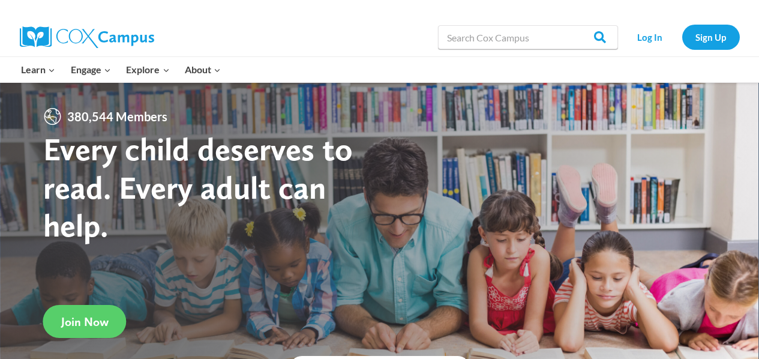 The width and height of the screenshot is (759, 359). I want to click on span: Learn, so click(38, 70).